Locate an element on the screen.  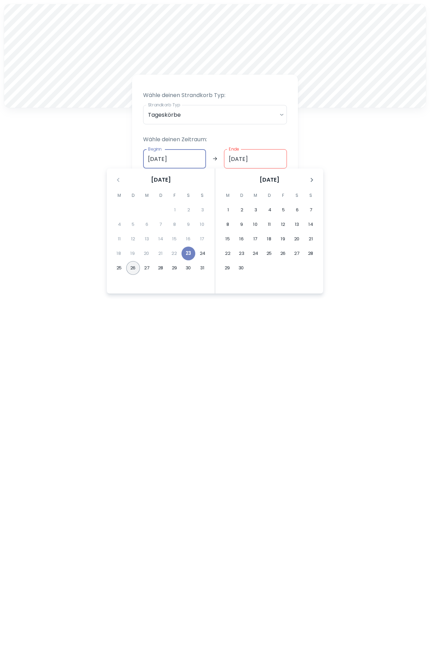
button: 3 is located at coordinates (256, 210).